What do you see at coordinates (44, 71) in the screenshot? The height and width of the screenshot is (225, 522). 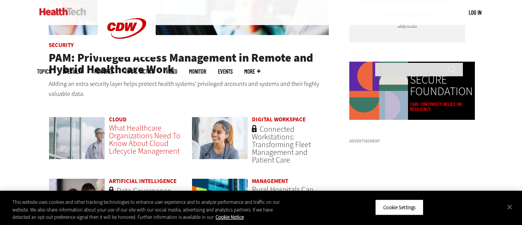 I see `span: Topics` at bounding box center [44, 71].